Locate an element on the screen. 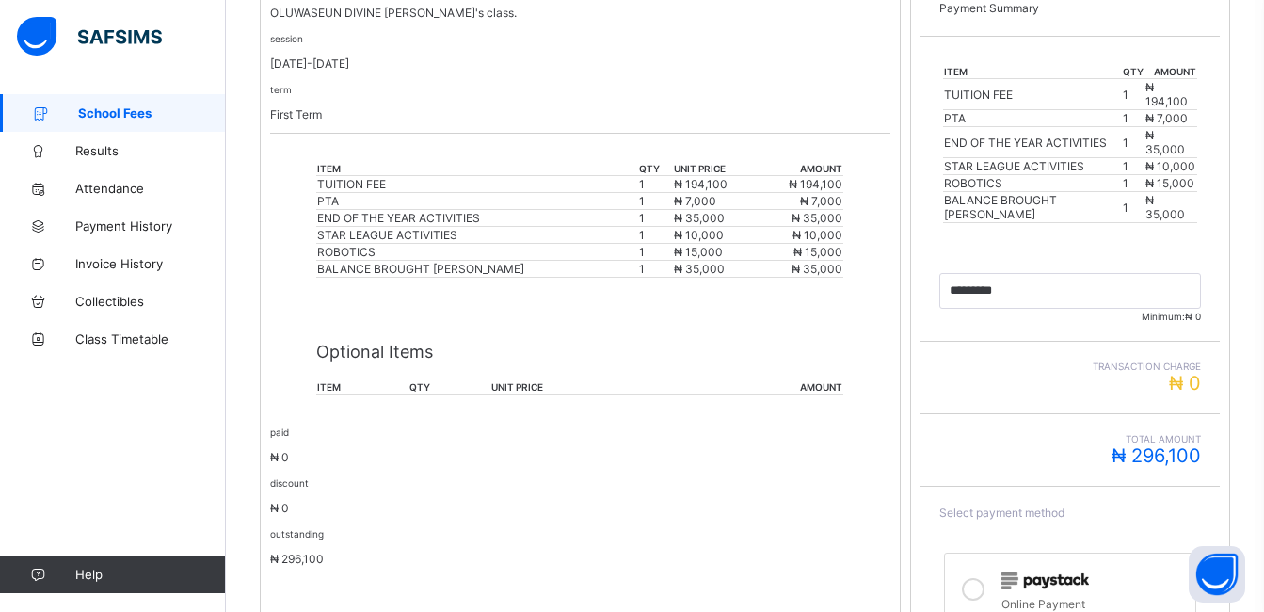 This screenshot has height=612, width=1264. span: Attendance is located at coordinates (151, 188).